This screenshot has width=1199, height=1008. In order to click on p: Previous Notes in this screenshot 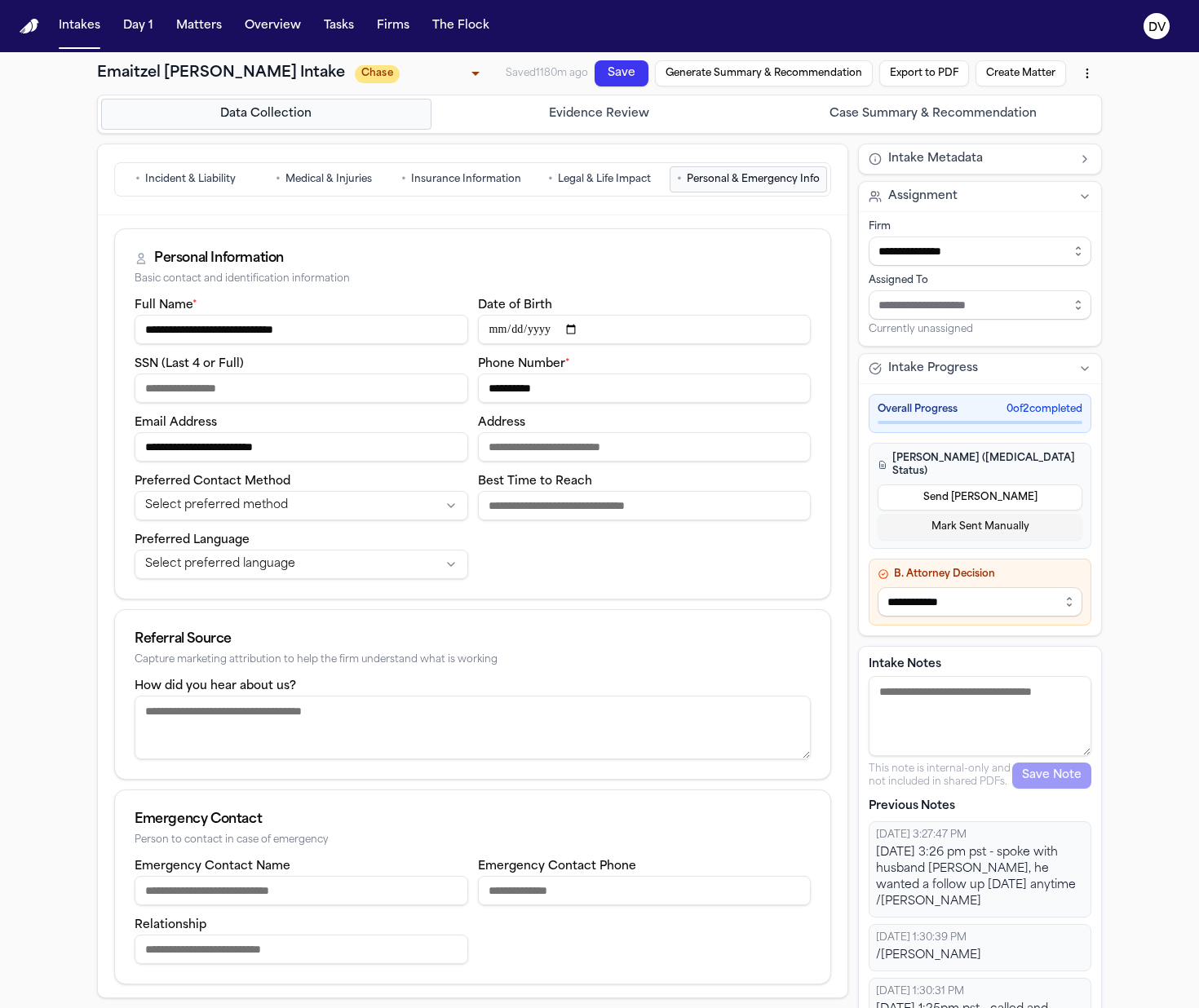, I will do `click(979, 807)`.